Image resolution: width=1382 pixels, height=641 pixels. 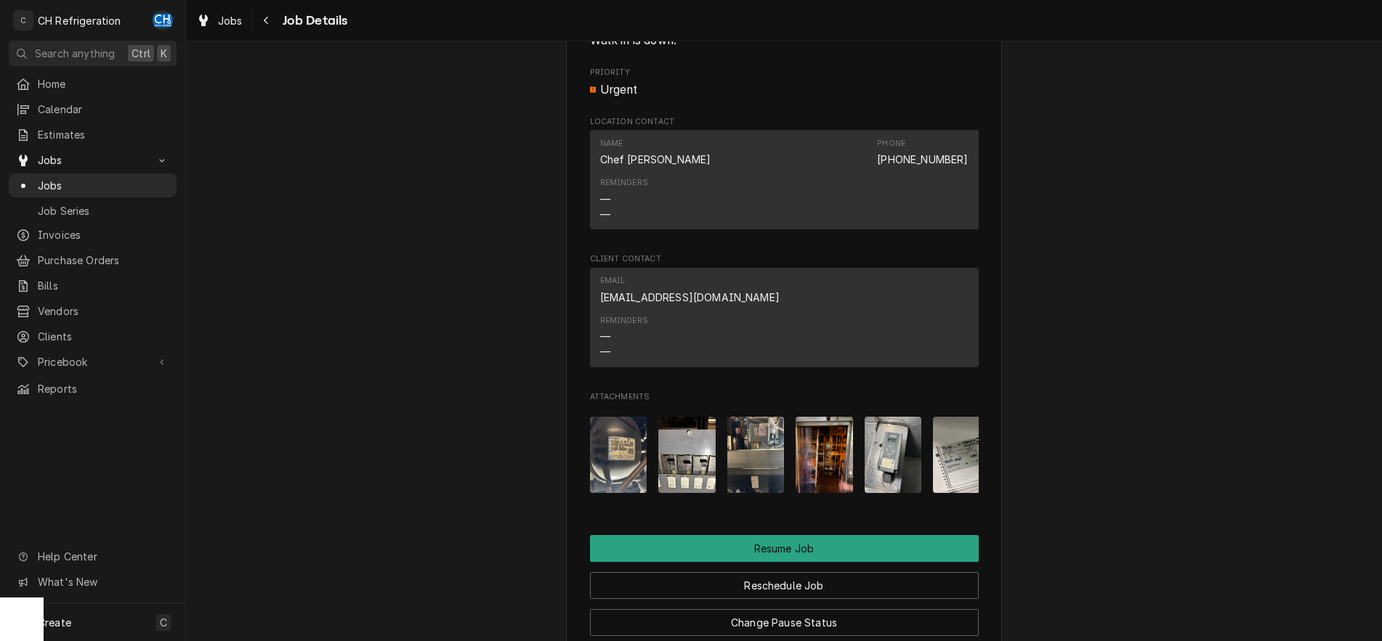 I want to click on img: mvAYVQxTdeVXOdAY0m6M, so click(x=893, y=455).